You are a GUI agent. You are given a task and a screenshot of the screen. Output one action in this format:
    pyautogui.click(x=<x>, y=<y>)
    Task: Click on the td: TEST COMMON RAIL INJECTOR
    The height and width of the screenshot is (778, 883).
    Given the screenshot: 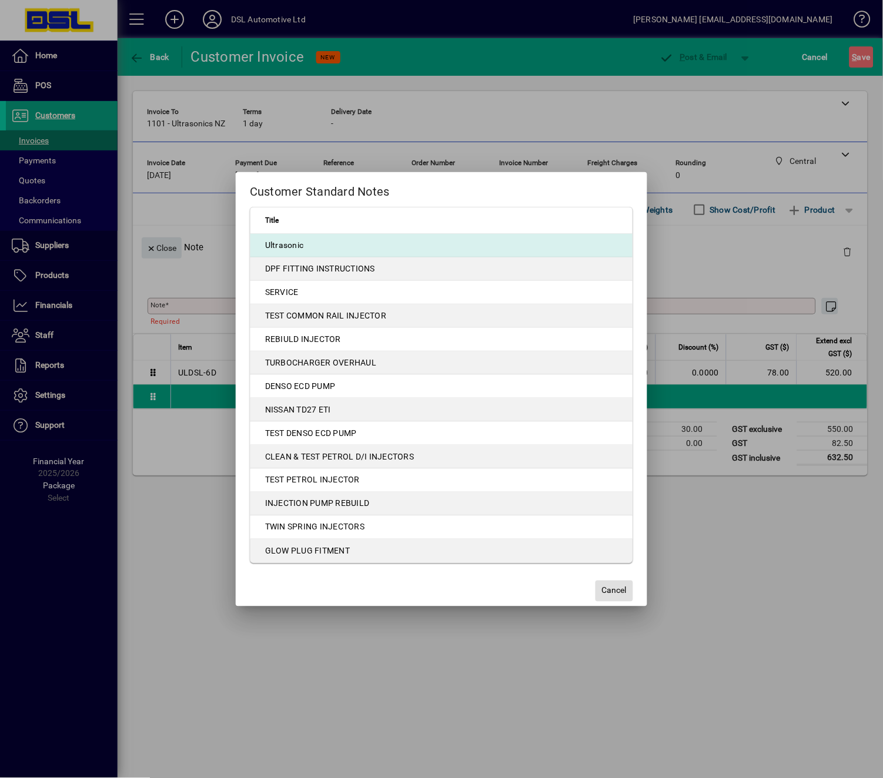 What is the action you would take?
    pyautogui.click(x=441, y=316)
    